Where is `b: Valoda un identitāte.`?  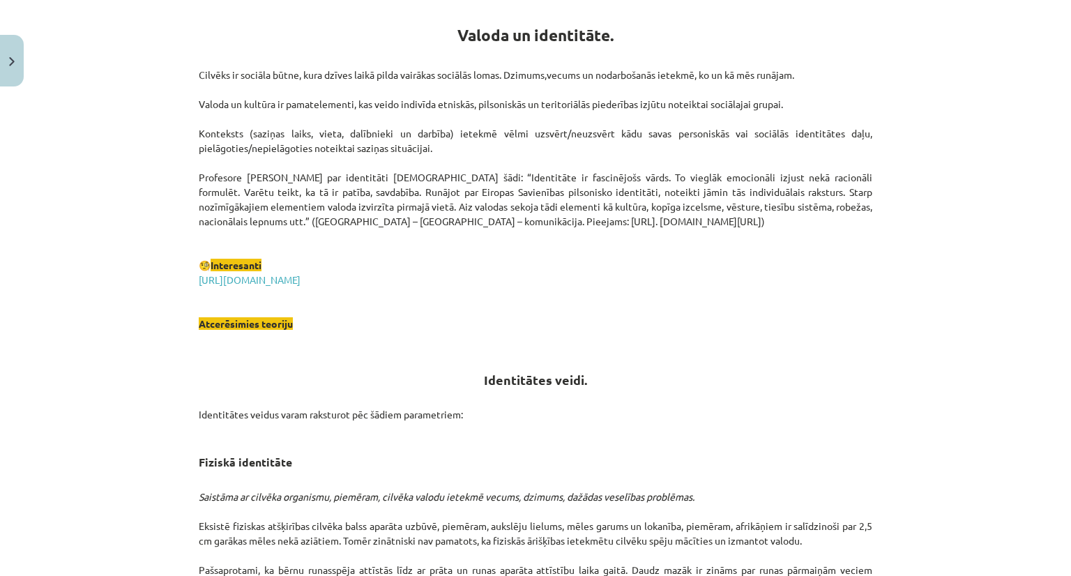 b: Valoda un identitāte. is located at coordinates (536, 35).